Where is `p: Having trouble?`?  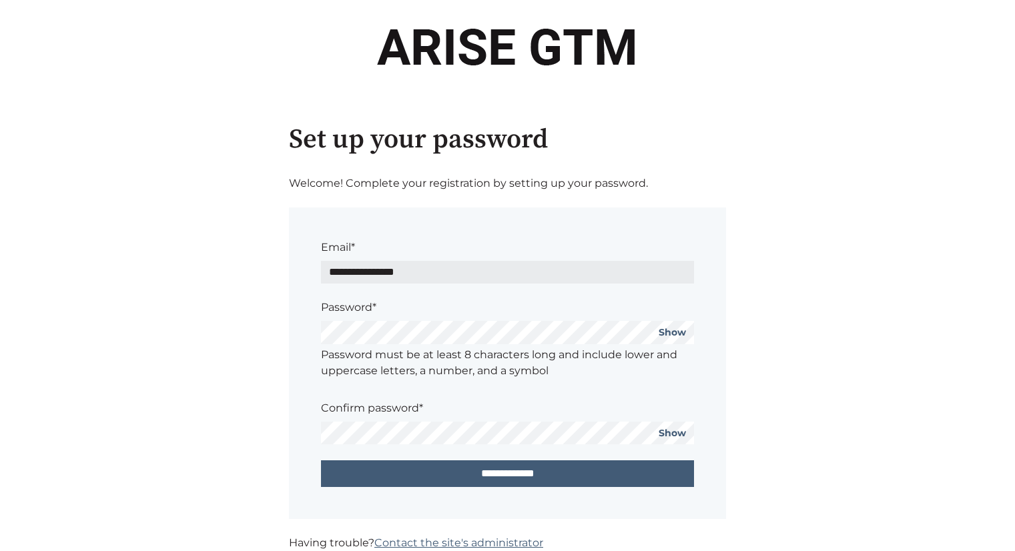 p: Having trouble? is located at coordinates (507, 543).